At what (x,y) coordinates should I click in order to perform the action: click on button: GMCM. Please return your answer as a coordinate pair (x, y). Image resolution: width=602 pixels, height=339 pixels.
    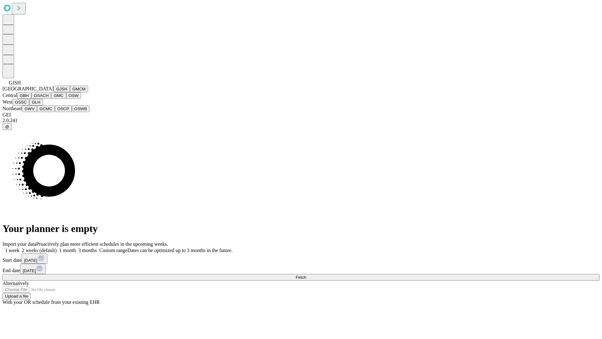
    Looking at the image, I should click on (79, 89).